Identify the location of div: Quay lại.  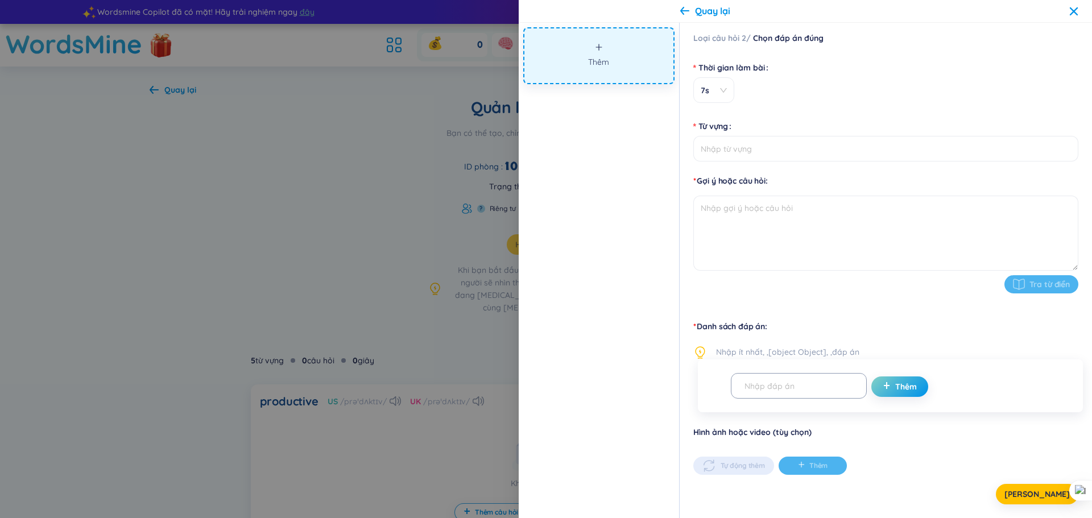
(713, 11).